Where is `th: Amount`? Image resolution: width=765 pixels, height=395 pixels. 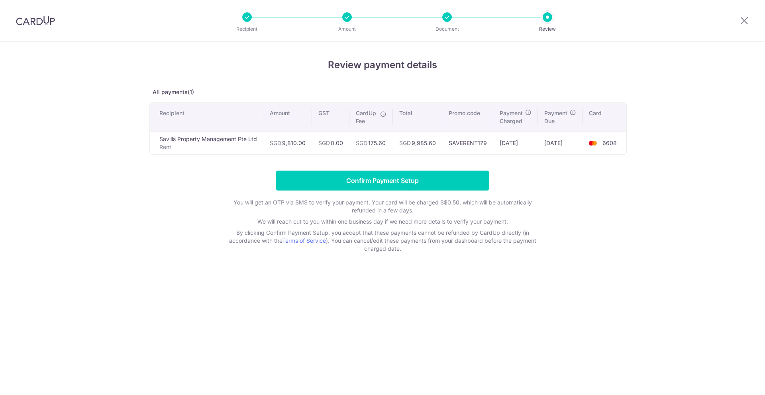
th: Amount is located at coordinates (288, 117).